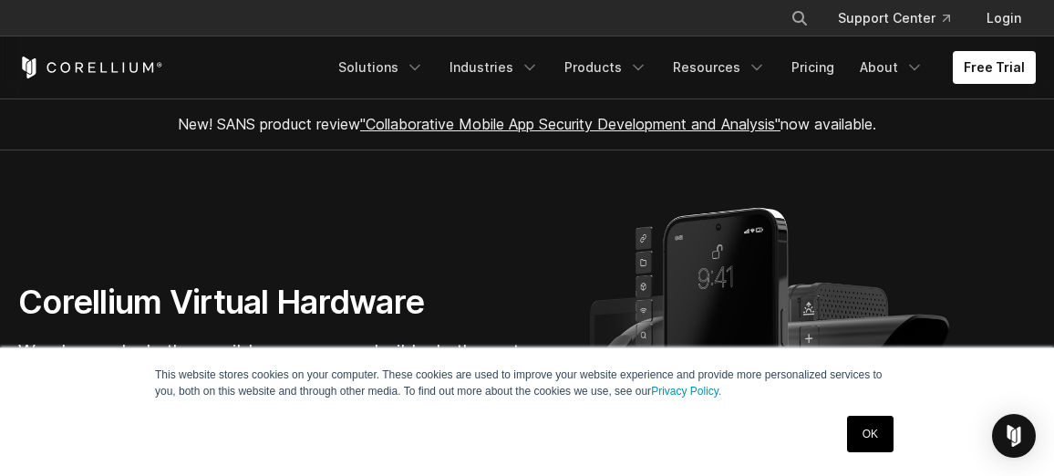  What do you see at coordinates (686, 391) in the screenshot?
I see `a: Privacy Policy.` at bounding box center [686, 391].